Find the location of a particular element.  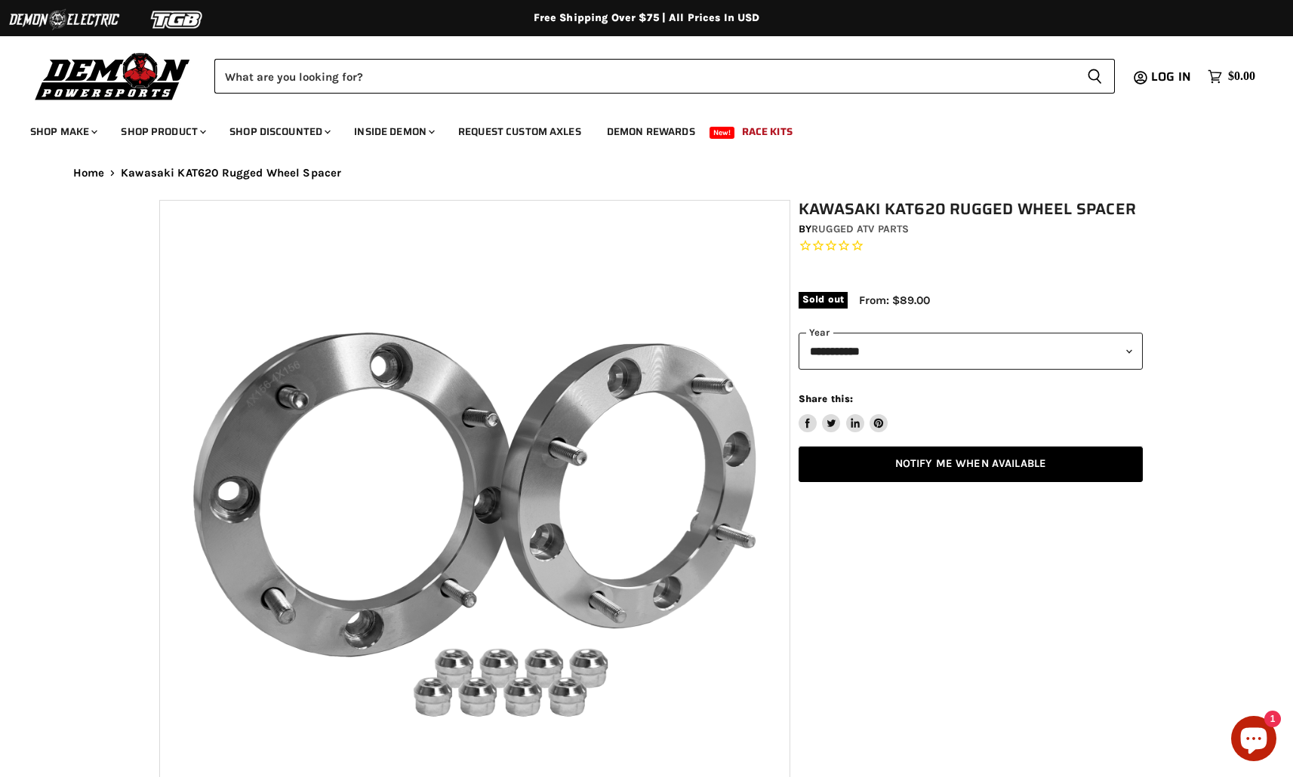

a: Shop Discounted is located at coordinates (278, 131).